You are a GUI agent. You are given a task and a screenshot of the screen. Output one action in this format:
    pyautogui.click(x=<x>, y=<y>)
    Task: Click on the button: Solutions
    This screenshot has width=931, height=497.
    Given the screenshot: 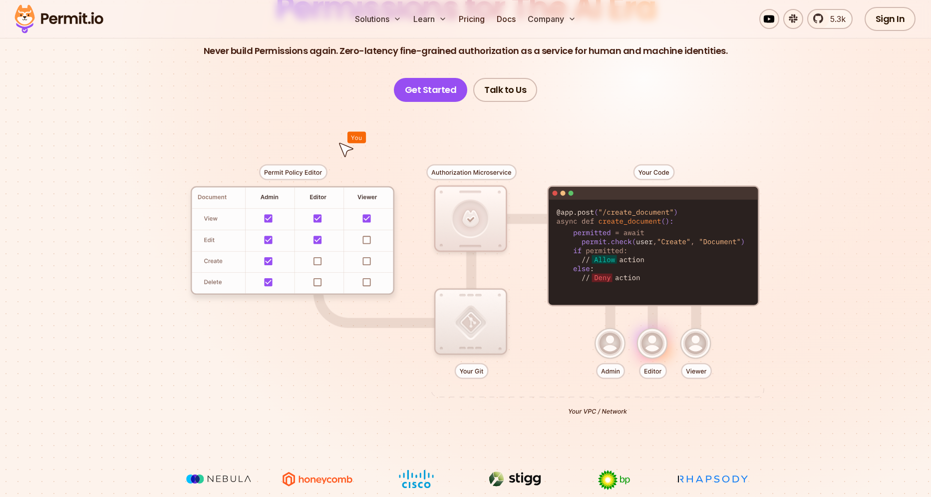 What is the action you would take?
    pyautogui.click(x=378, y=19)
    